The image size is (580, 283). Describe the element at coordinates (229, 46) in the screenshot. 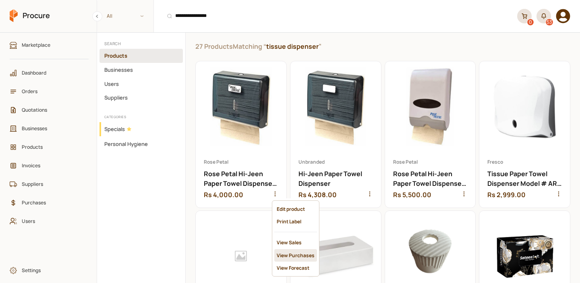

I see `span: 27 Products Matching` at that location.